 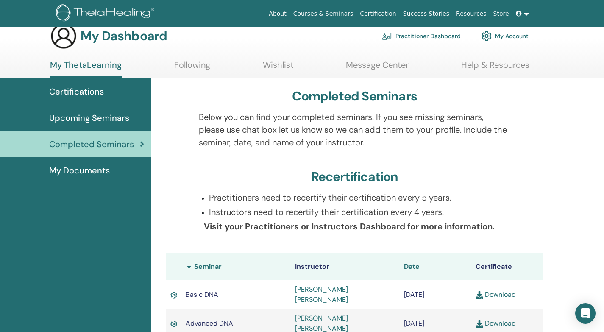 I want to click on div: Open Intercom Messenger, so click(x=585, y=313).